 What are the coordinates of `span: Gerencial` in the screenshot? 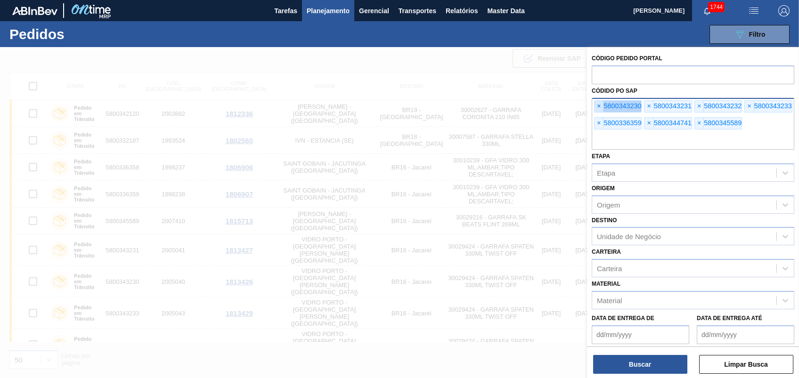 It's located at (374, 11).